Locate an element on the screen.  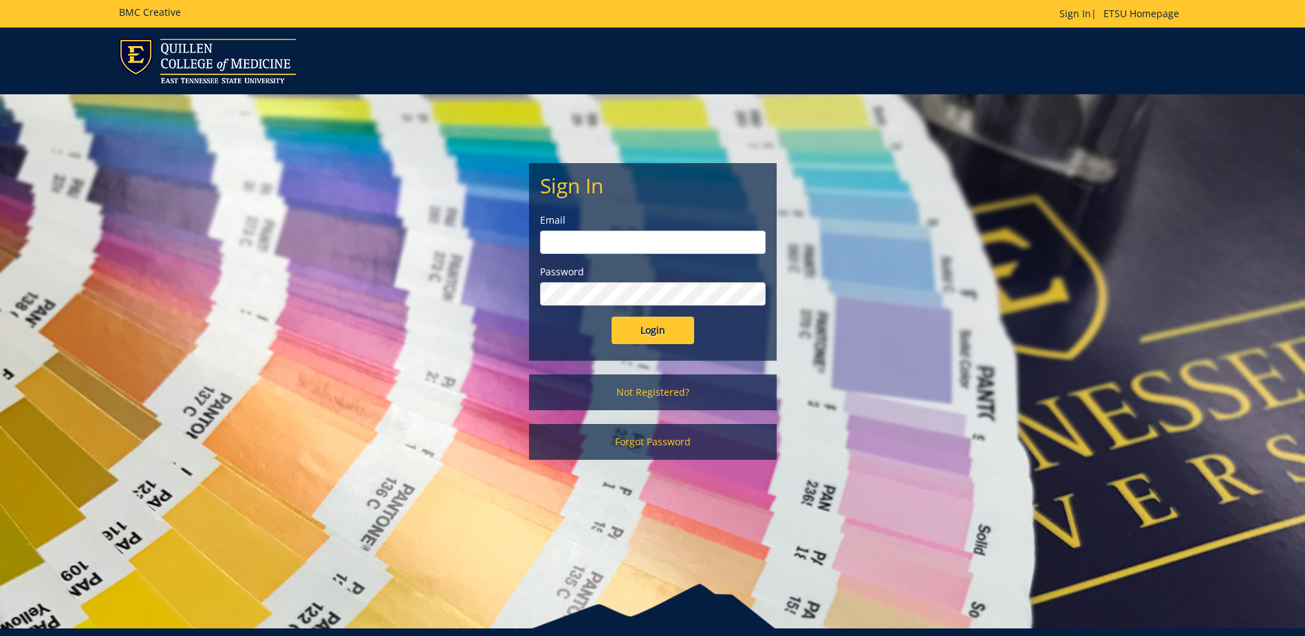
a: Forgot Password is located at coordinates (653, 442).